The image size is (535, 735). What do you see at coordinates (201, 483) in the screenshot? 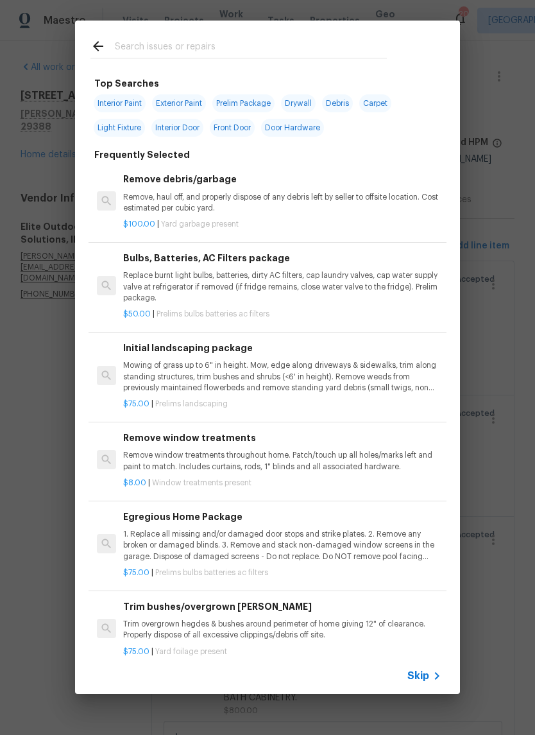
I see `span: Window treatments present` at bounding box center [201, 483].